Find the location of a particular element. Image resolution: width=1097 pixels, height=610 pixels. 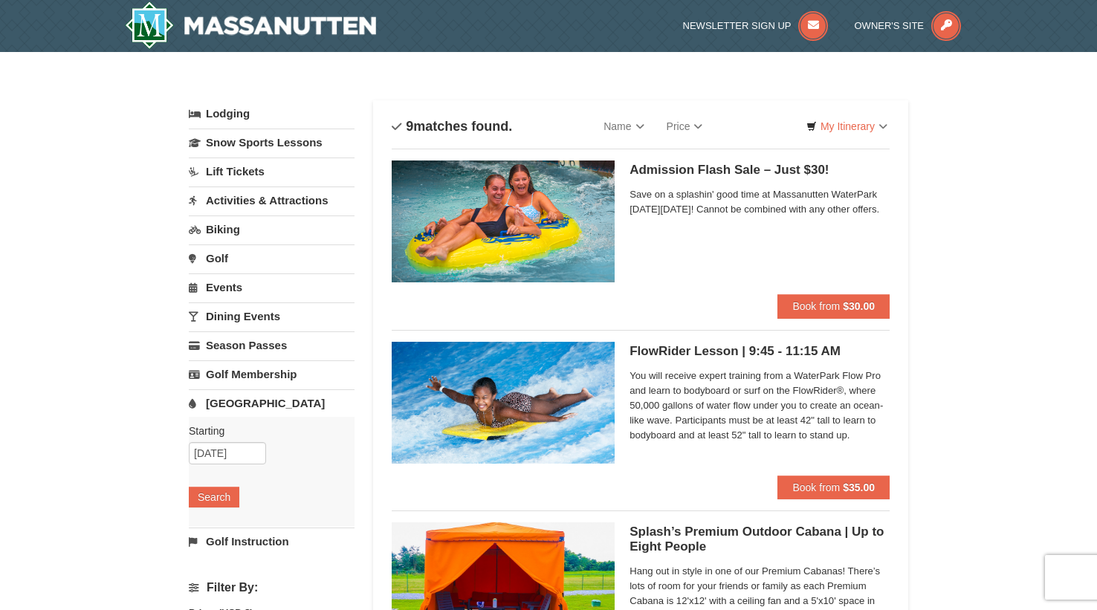

a: Snow Sports Lessons is located at coordinates (271, 142).